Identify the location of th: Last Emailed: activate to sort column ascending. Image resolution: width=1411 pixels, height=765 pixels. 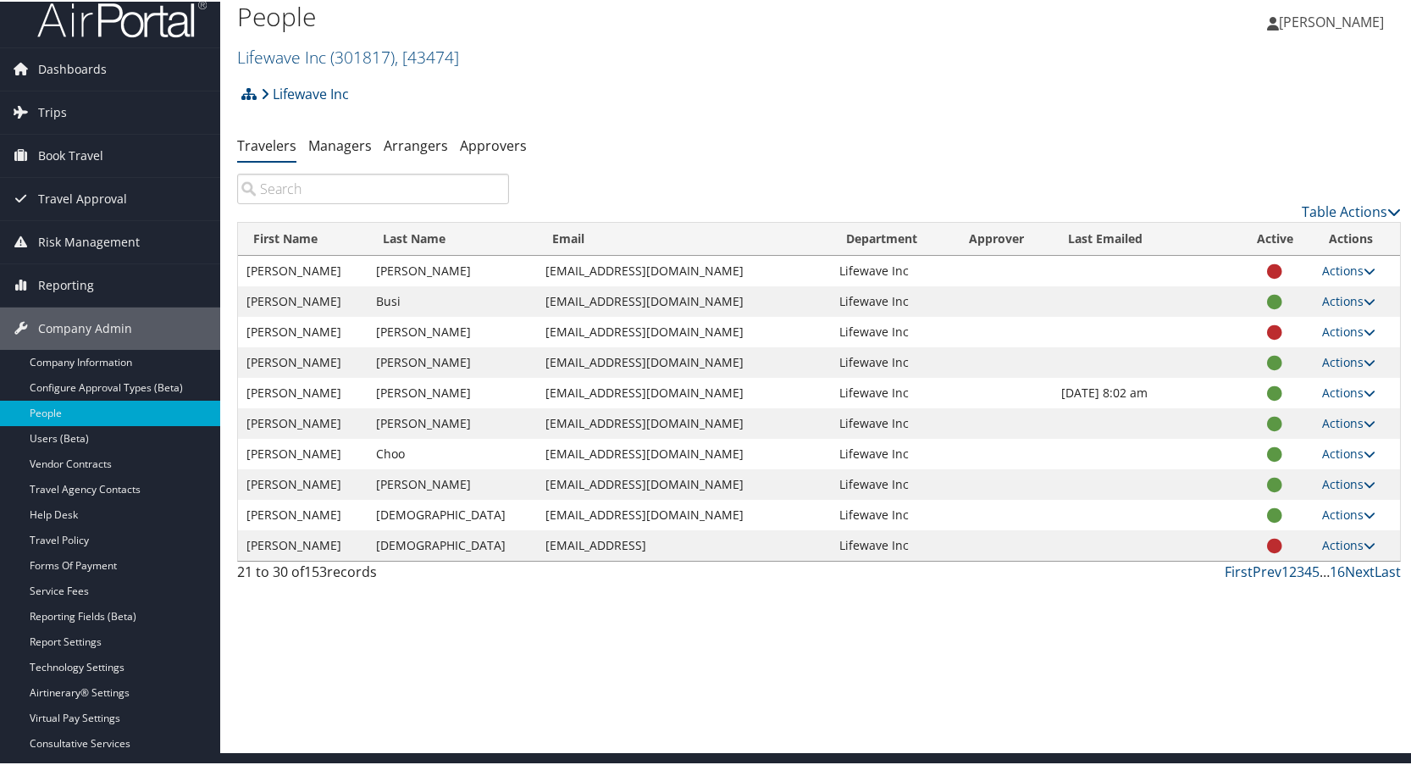
(1144, 237).